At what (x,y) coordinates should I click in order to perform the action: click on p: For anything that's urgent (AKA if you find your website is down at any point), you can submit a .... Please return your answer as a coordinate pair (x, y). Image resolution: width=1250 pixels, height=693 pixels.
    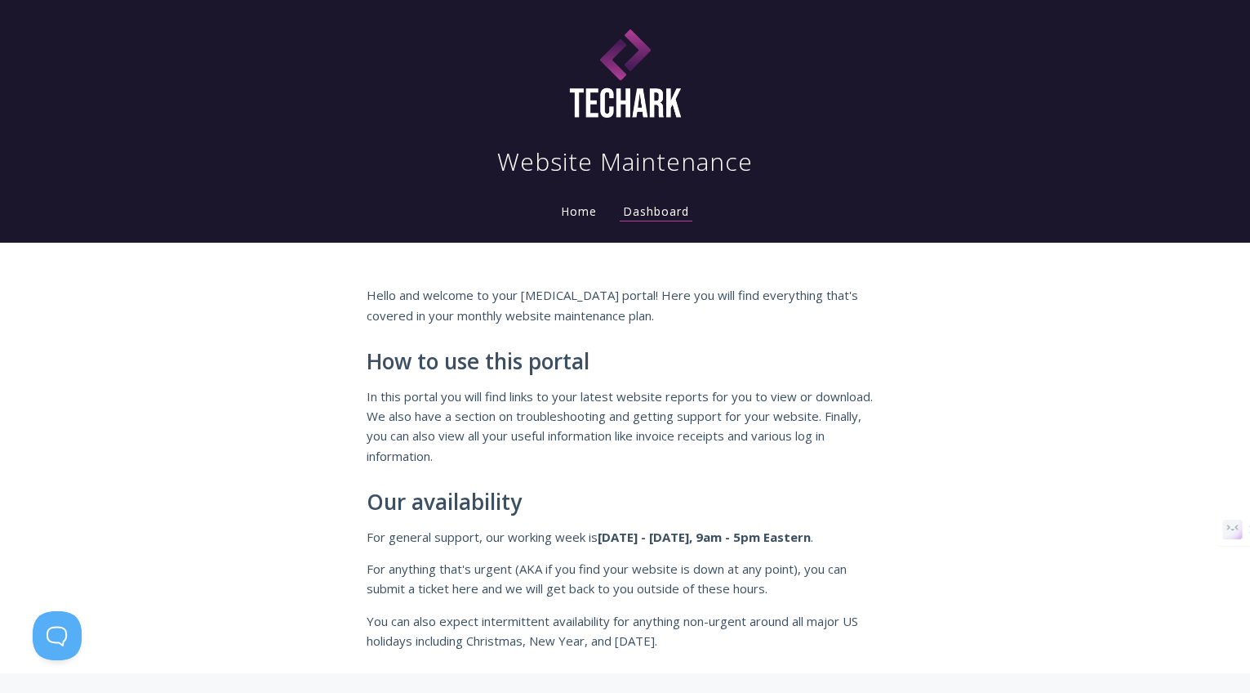
    Looking at the image, I should click on (626, 578).